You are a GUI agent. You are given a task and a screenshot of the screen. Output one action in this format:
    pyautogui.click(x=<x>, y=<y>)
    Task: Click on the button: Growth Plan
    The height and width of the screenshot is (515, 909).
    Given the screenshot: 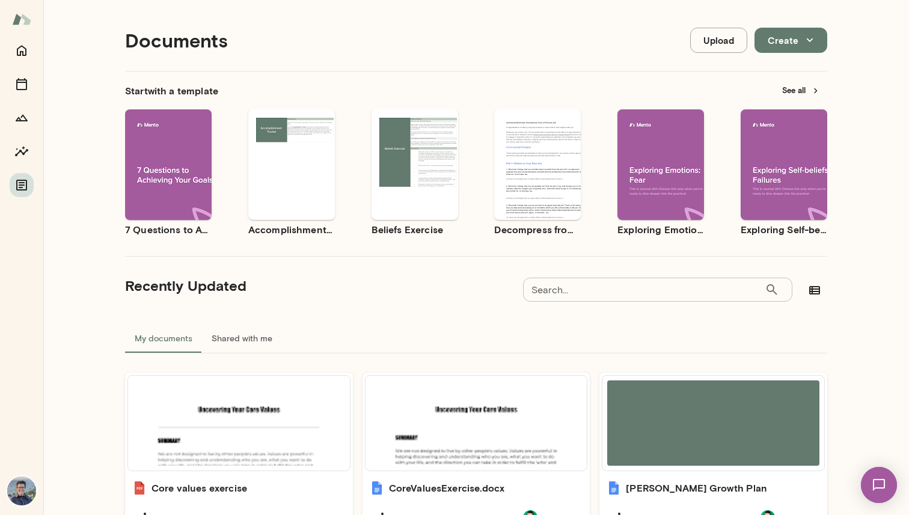 What is the action you would take?
    pyautogui.click(x=22, y=118)
    